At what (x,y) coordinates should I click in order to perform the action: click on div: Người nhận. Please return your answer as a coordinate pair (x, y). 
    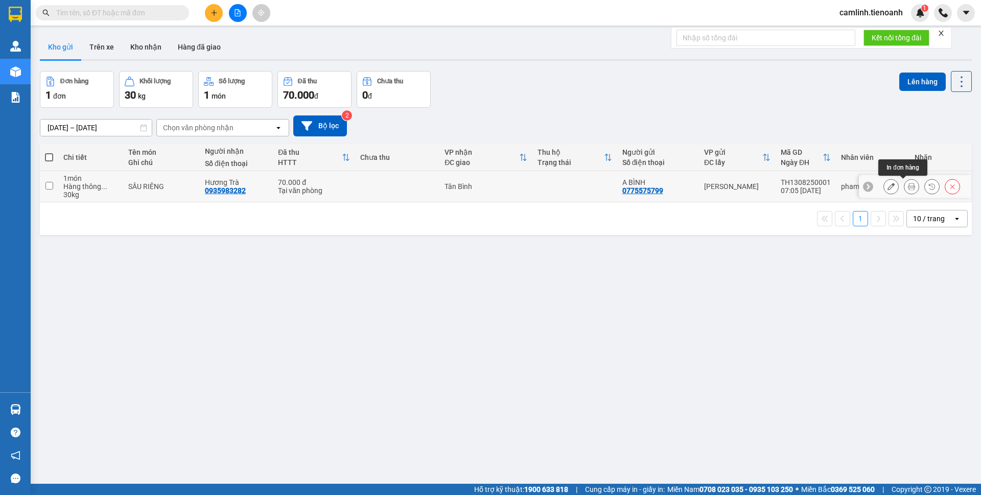
    Looking at the image, I should click on (236, 151).